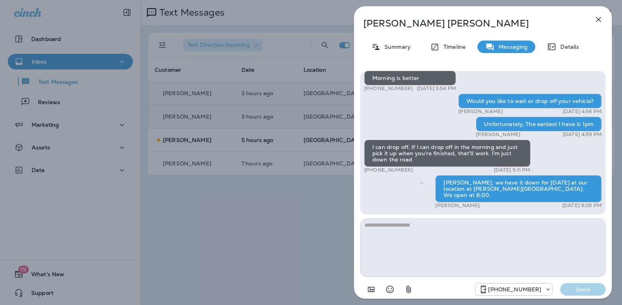  What do you see at coordinates (514, 290) in the screenshot?
I see `div: +1 (984) 409-9300` at bounding box center [514, 290].